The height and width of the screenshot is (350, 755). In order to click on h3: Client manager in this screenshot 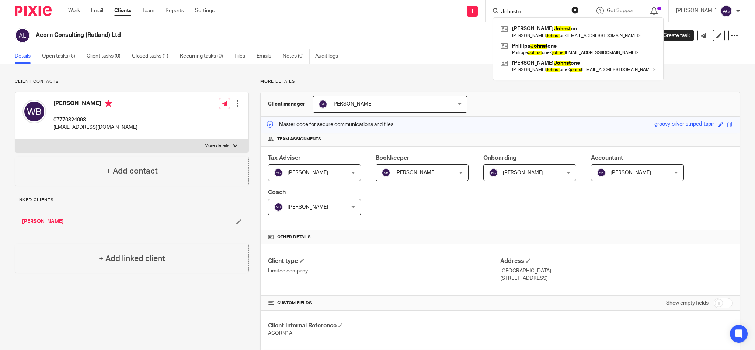, I will do `click(287, 104)`.